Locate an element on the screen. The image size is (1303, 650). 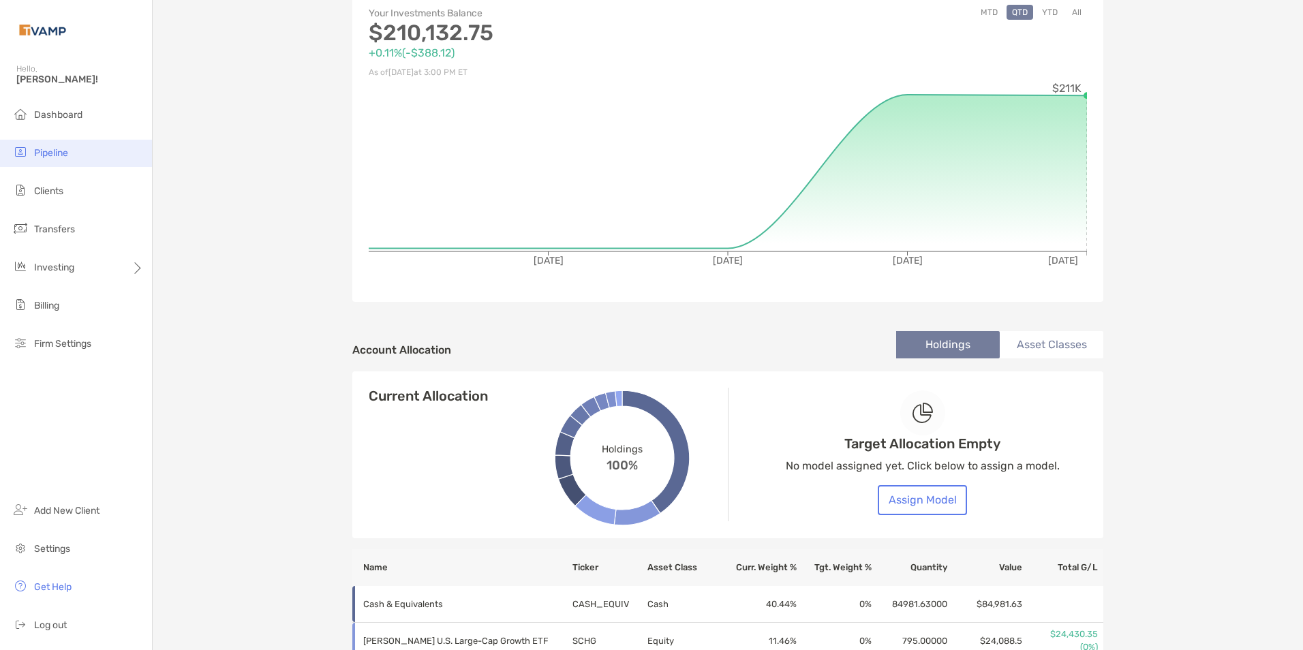
span: Pipeline is located at coordinates (51, 153).